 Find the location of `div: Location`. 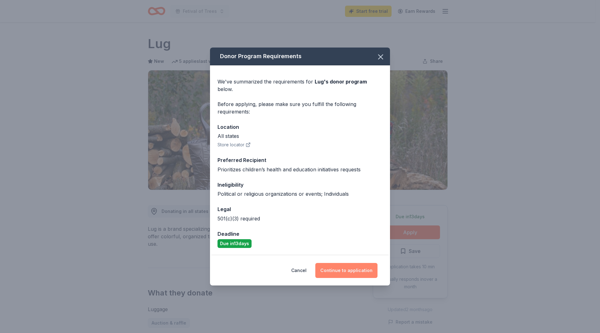

div: Location is located at coordinates (300, 127).